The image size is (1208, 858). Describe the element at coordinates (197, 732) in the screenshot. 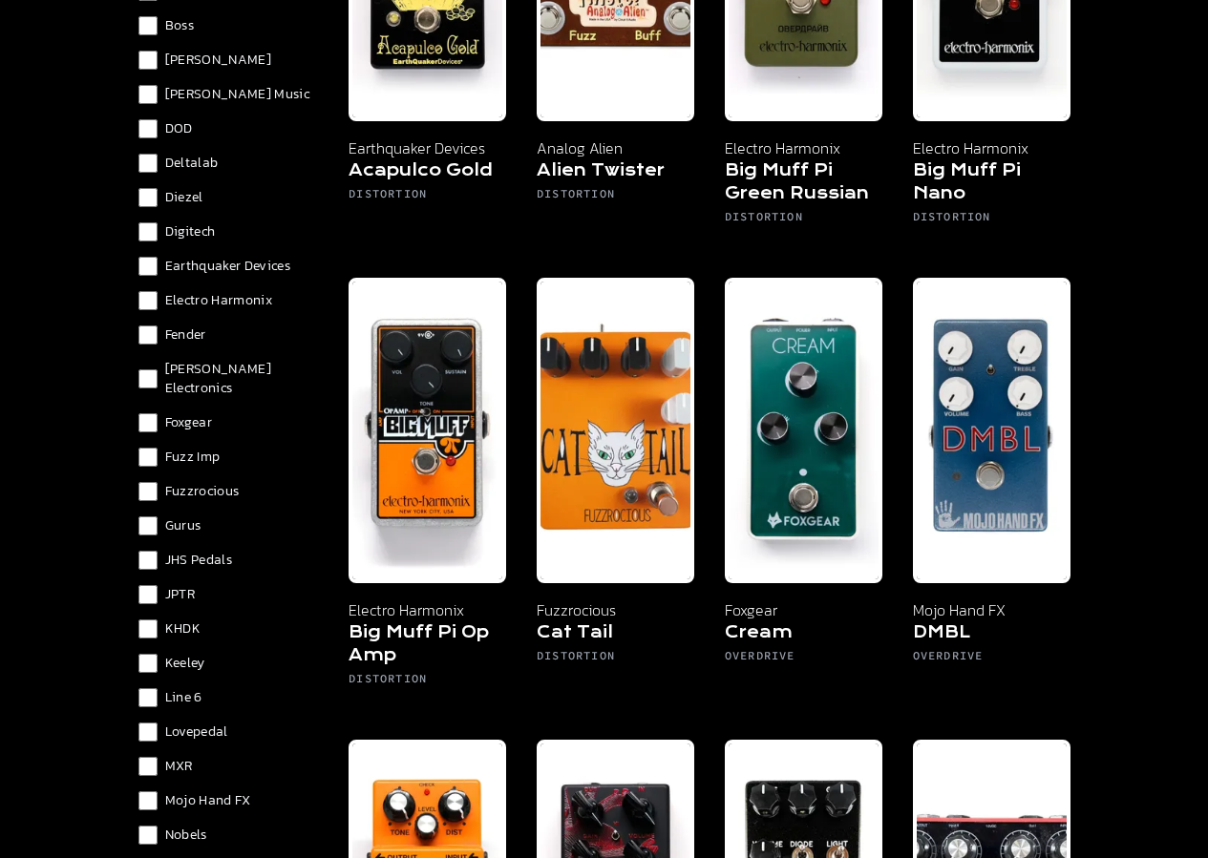

I see `span: Lovepedal` at that location.